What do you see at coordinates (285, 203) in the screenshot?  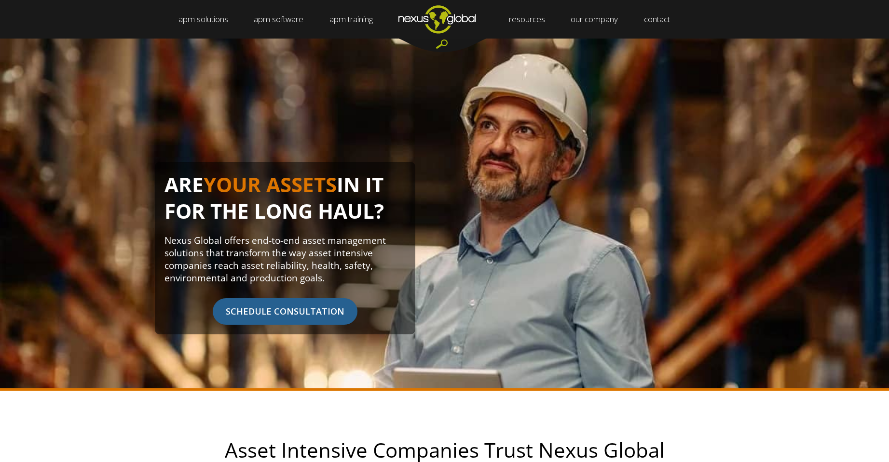 I see `h1: ARE IN IT FOR THE LONG HAUL?` at bounding box center [285, 203].